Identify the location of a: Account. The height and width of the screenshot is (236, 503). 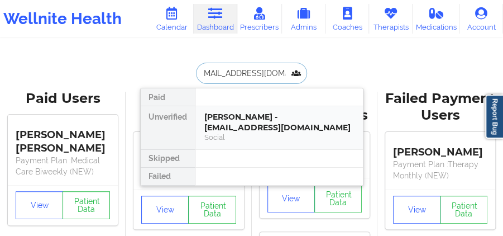
(481, 18).